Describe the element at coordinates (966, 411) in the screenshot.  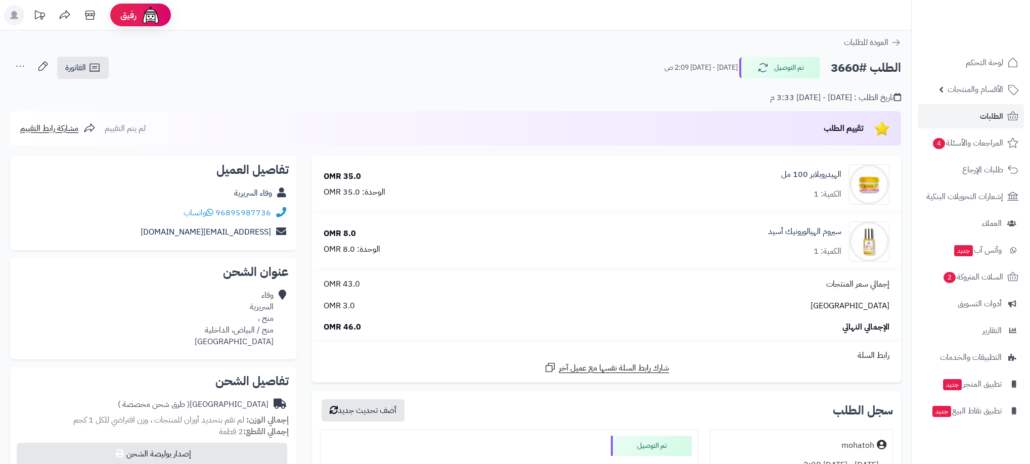
I see `span: تطبيق نقاط البيع` at that location.